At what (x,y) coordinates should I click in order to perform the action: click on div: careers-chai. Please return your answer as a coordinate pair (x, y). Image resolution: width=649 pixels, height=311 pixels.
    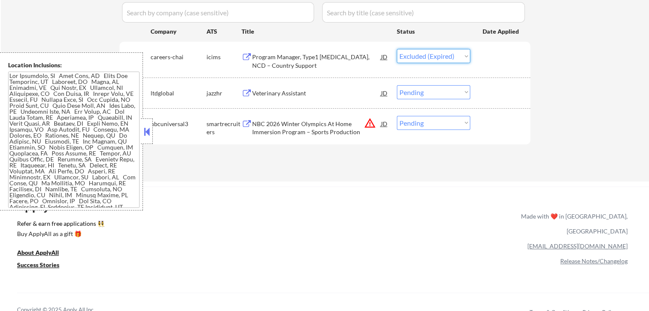
    Looking at the image, I should click on (178, 57).